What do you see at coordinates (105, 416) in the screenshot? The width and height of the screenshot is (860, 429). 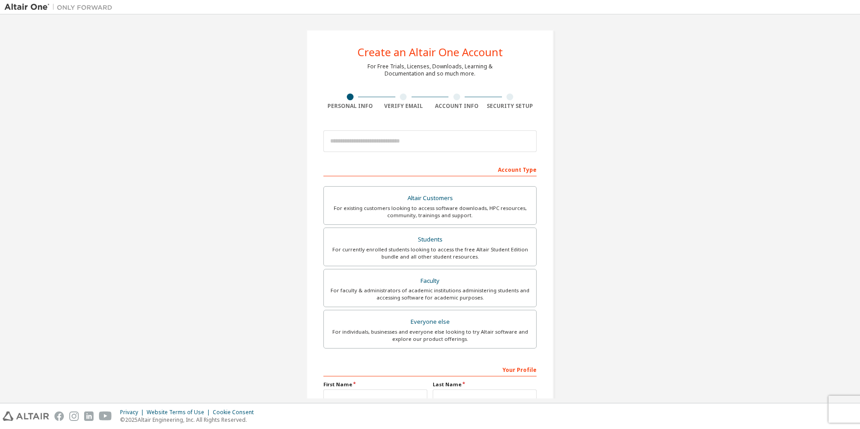 I see `img: youtube.svg` at bounding box center [105, 416].